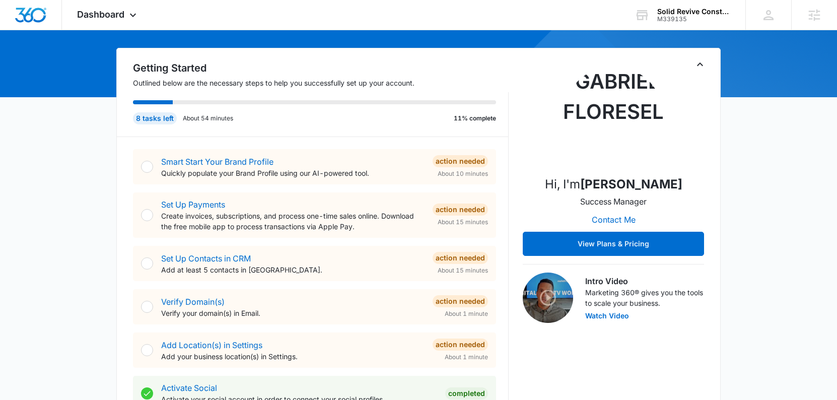 This screenshot has width=837, height=400. What do you see at coordinates (155, 118) in the screenshot?
I see `div: 8 tasks left` at bounding box center [155, 118].